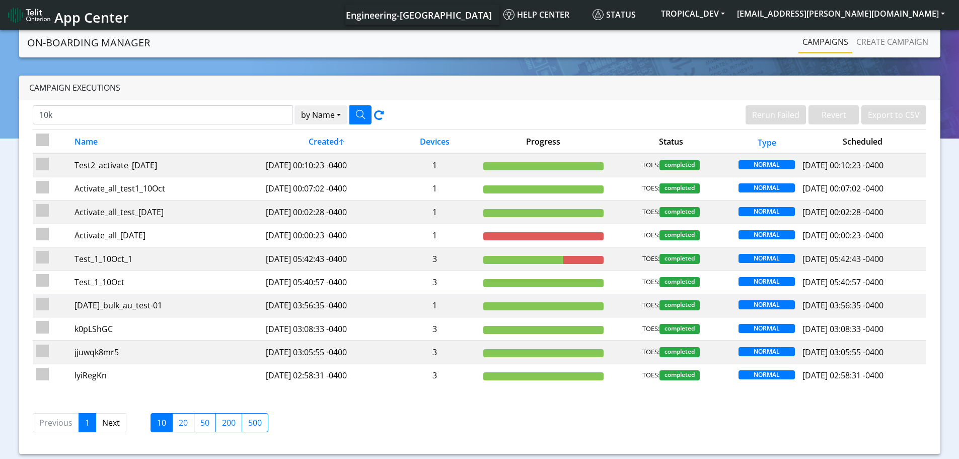  What do you see at coordinates (543, 141) in the screenshot?
I see `th: Progress` at bounding box center [543, 141].